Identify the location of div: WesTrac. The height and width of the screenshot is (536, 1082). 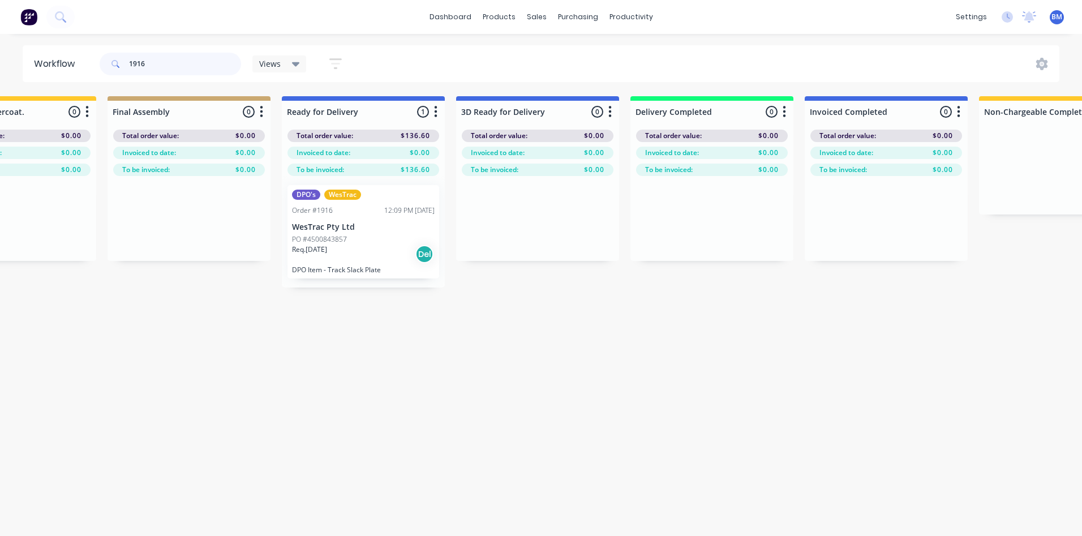
(342, 195).